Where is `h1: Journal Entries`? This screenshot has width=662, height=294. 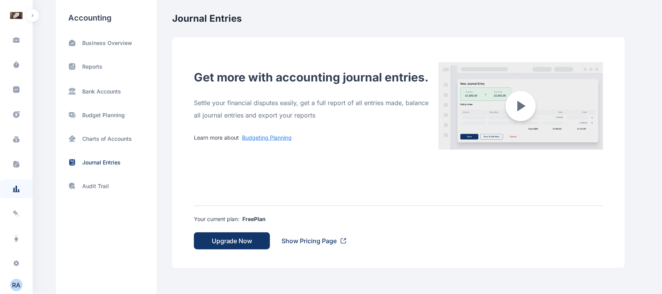
h1: Journal Entries is located at coordinates (398, 19).